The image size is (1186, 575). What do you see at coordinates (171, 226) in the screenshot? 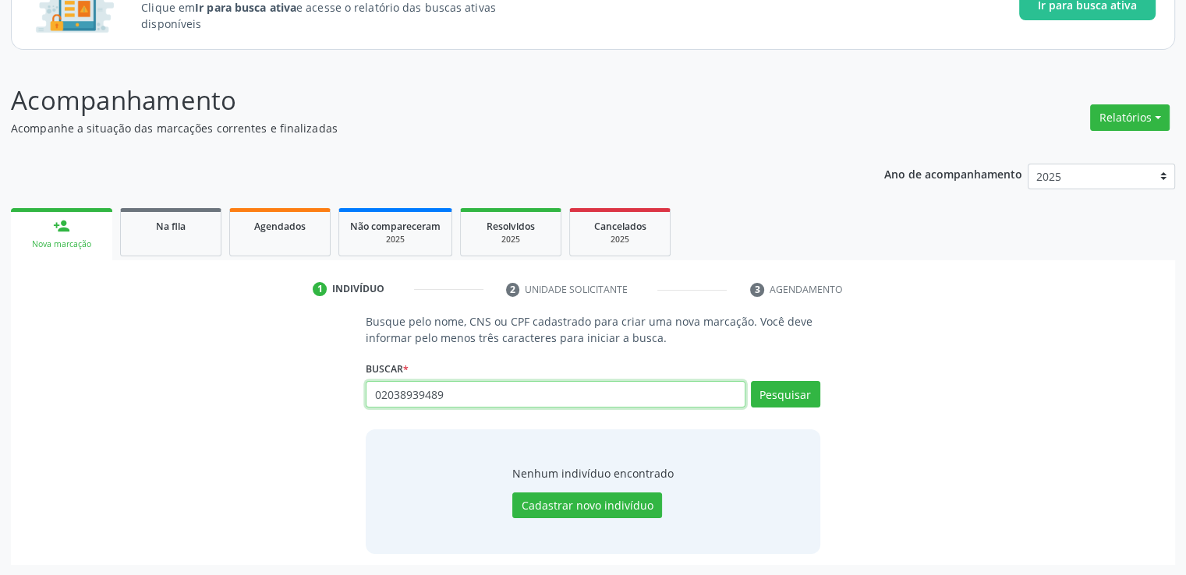
I see `span: Na fila` at bounding box center [171, 226].